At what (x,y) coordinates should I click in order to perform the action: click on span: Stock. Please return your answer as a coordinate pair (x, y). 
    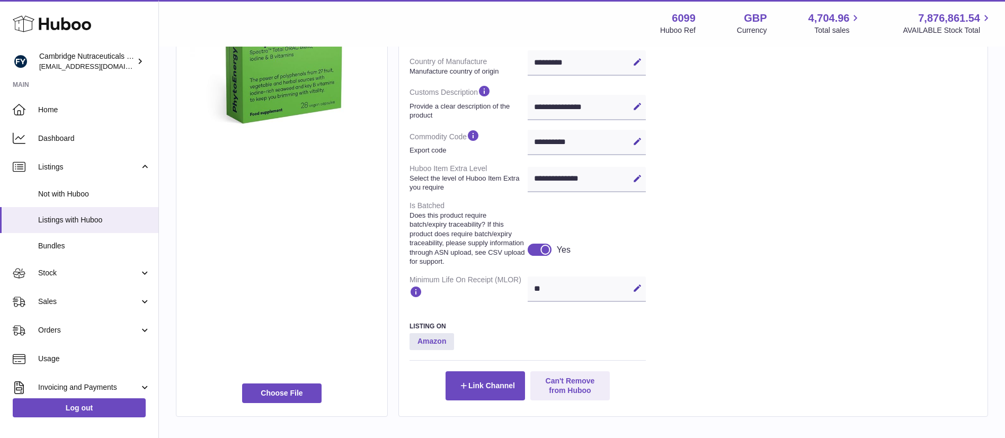
    Looking at the image, I should click on (88, 273).